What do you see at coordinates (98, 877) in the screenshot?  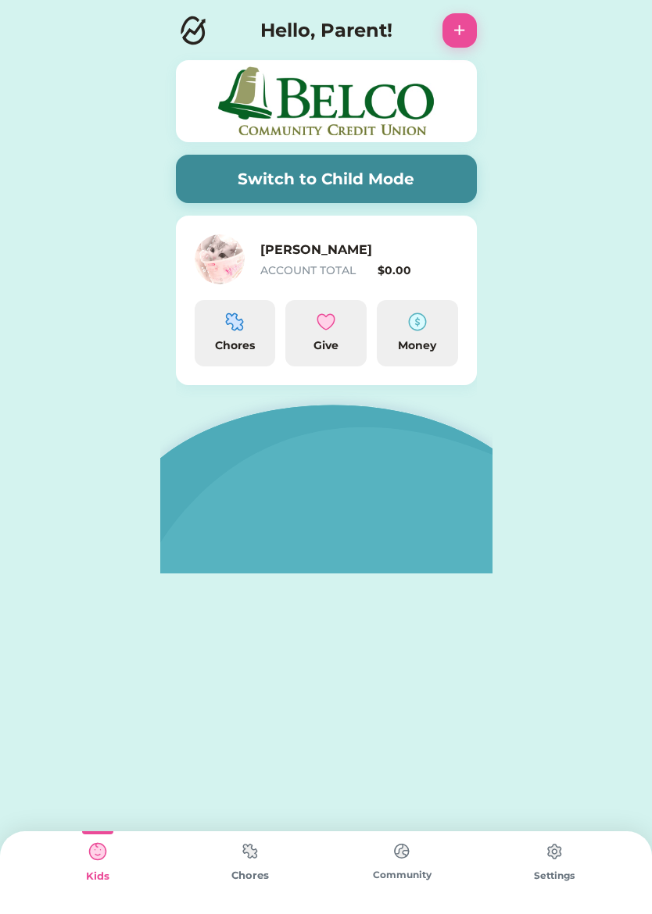 I see `div: Kids` at bounding box center [98, 877].